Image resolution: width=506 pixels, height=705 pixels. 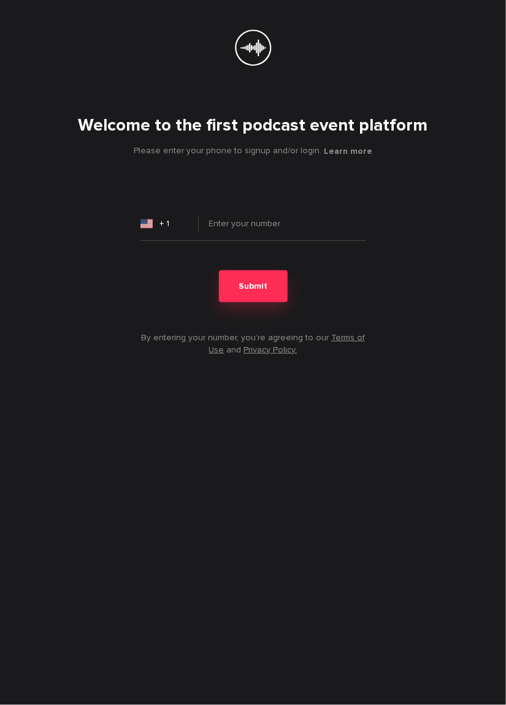 What do you see at coordinates (270, 350) in the screenshot?
I see `a: Privacy Policy.` at bounding box center [270, 350].